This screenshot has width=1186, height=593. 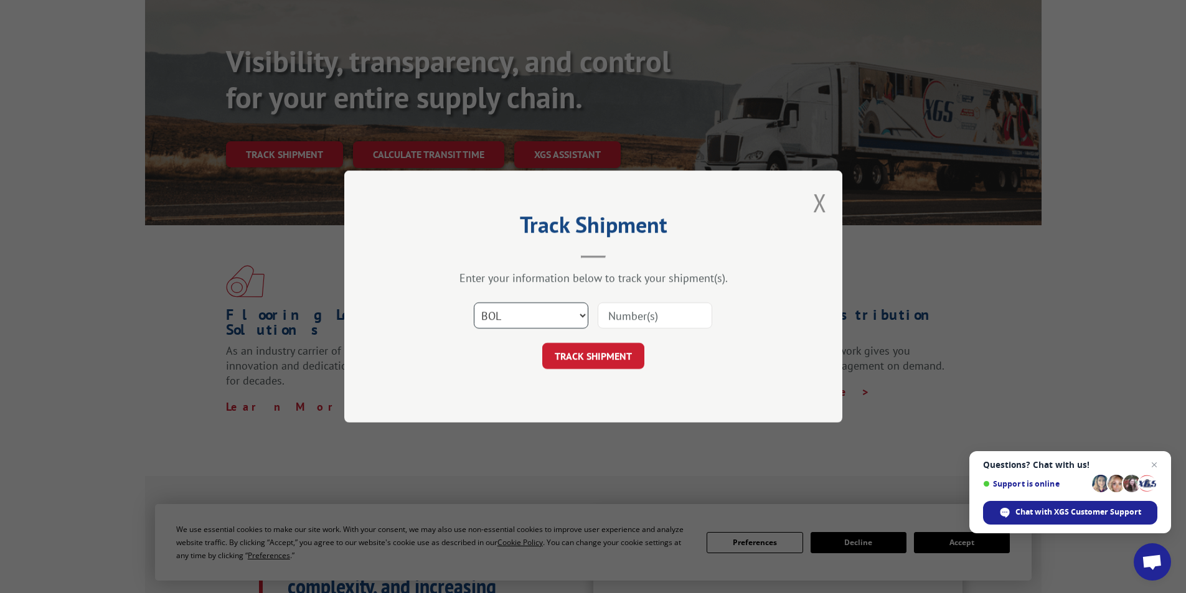 I want to click on input: Number(s), so click(x=655, y=316).